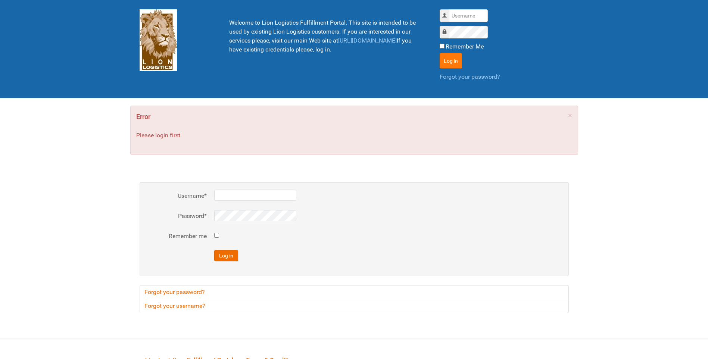  Describe the element at coordinates (158, 40) in the screenshot. I see `a: Lion Logistics` at that location.